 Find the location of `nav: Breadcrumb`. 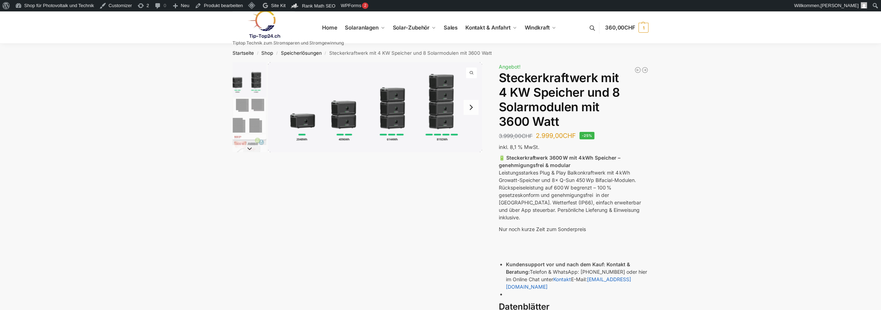

nav: Breadcrumb is located at coordinates (441, 53).